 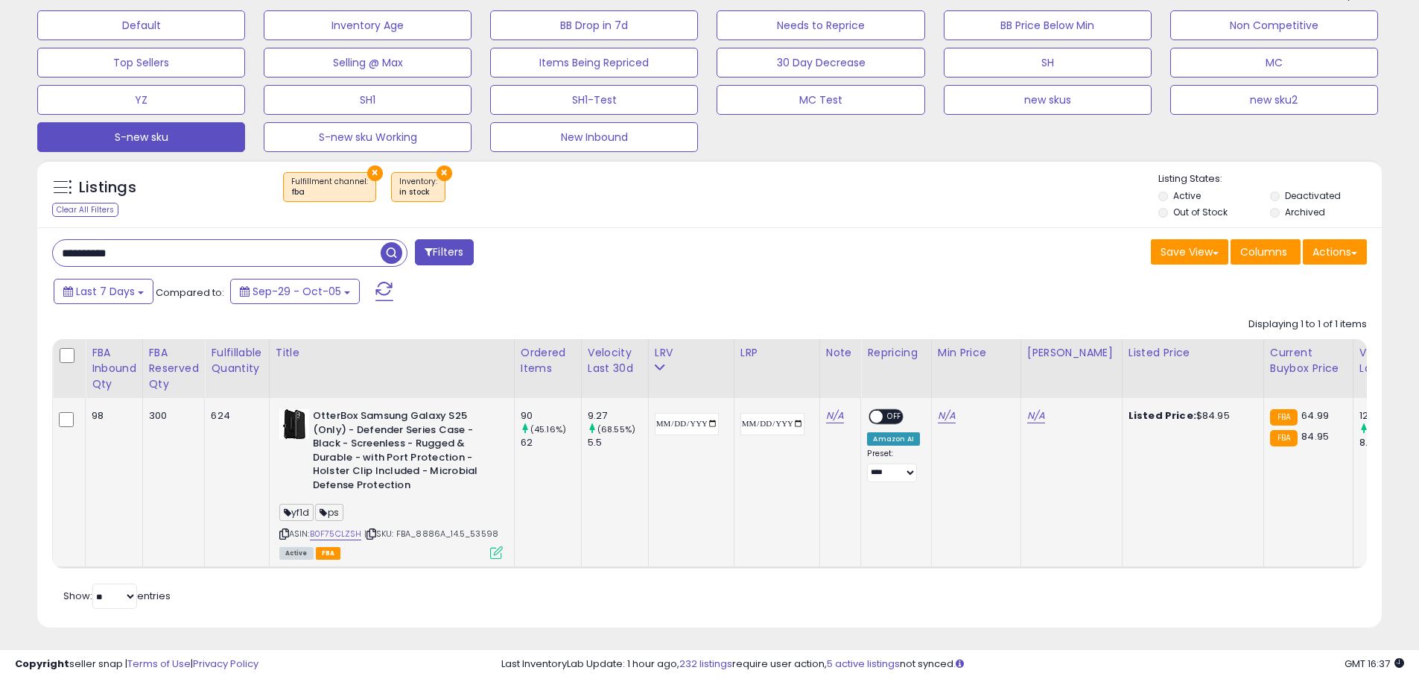 I want to click on button: Actions, so click(x=1335, y=252).